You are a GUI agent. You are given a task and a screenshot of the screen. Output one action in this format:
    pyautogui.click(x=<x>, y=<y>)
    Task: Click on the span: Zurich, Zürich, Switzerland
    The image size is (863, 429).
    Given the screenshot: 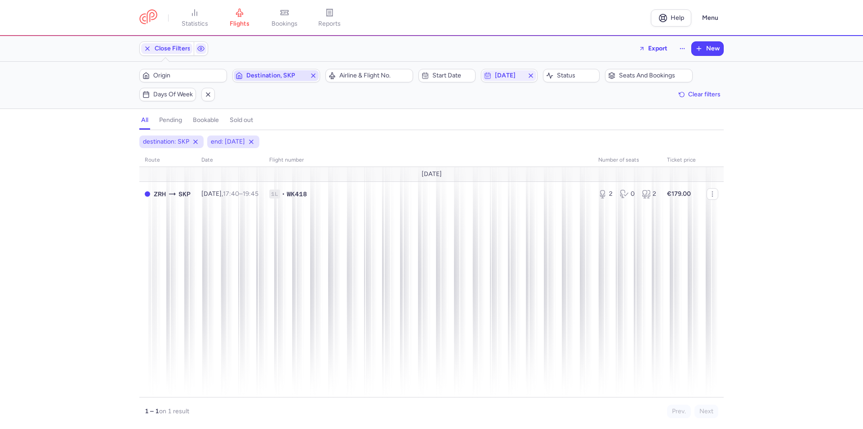 What is the action you would take?
    pyautogui.click(x=160, y=194)
    